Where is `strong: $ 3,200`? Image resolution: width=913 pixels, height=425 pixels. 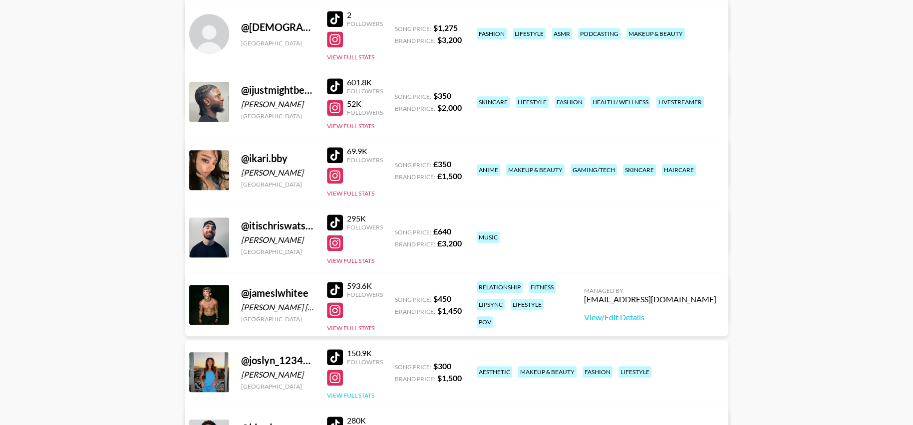
strong: $ 3,200 is located at coordinates (449, 39).